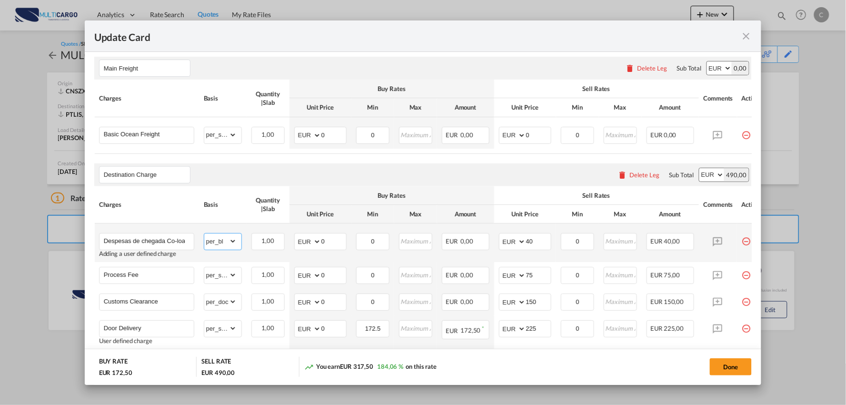 The height and width of the screenshot is (405, 846). Describe the element at coordinates (718, 98) in the screenshot. I see `th: Comments` at that location.